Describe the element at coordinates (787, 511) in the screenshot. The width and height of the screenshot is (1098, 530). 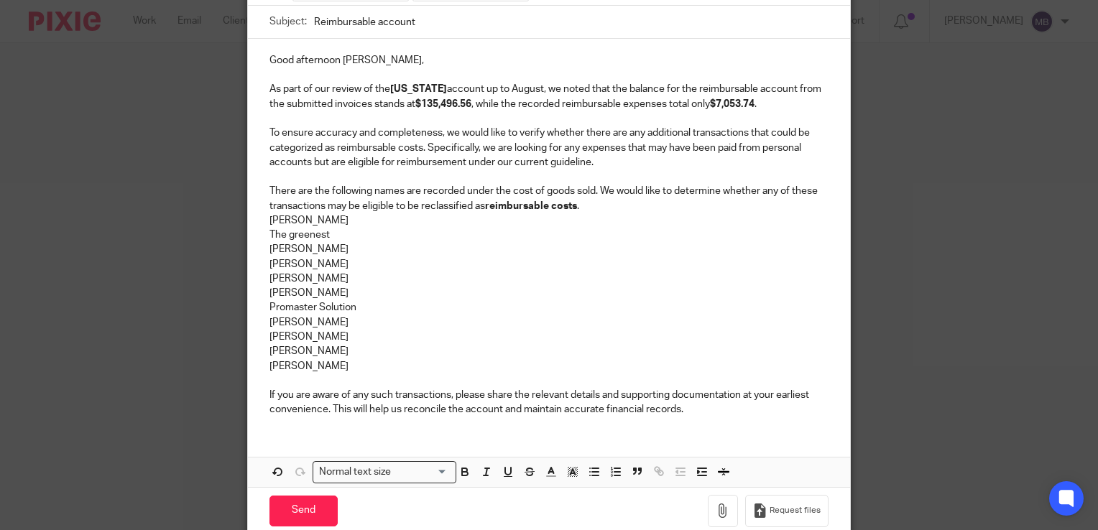
I see `button: Request files` at that location.